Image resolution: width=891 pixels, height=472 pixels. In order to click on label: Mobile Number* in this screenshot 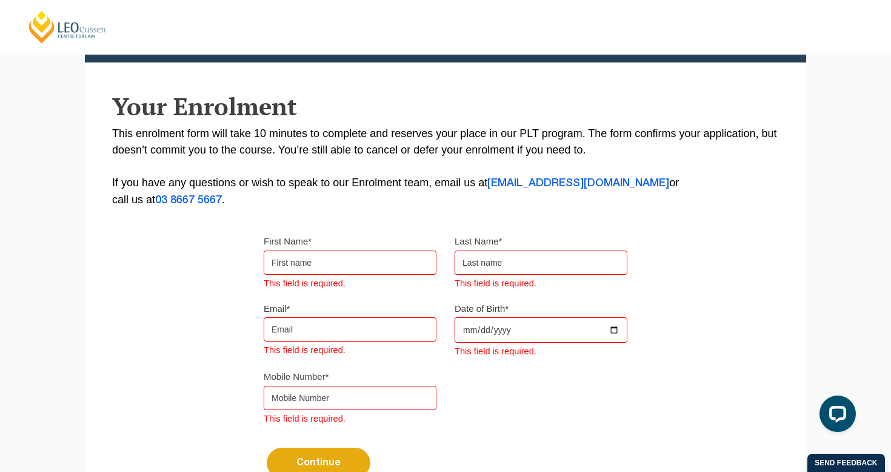, I will do `click(296, 376)`.